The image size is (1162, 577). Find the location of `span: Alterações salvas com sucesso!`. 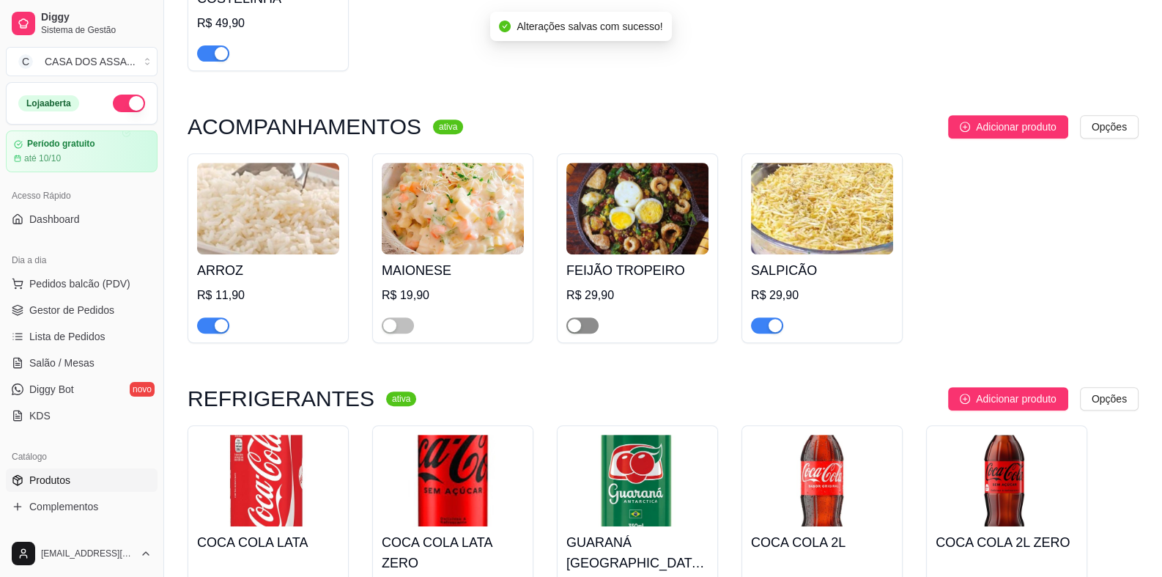

span: Alterações salvas com sucesso! is located at coordinates (589, 26).